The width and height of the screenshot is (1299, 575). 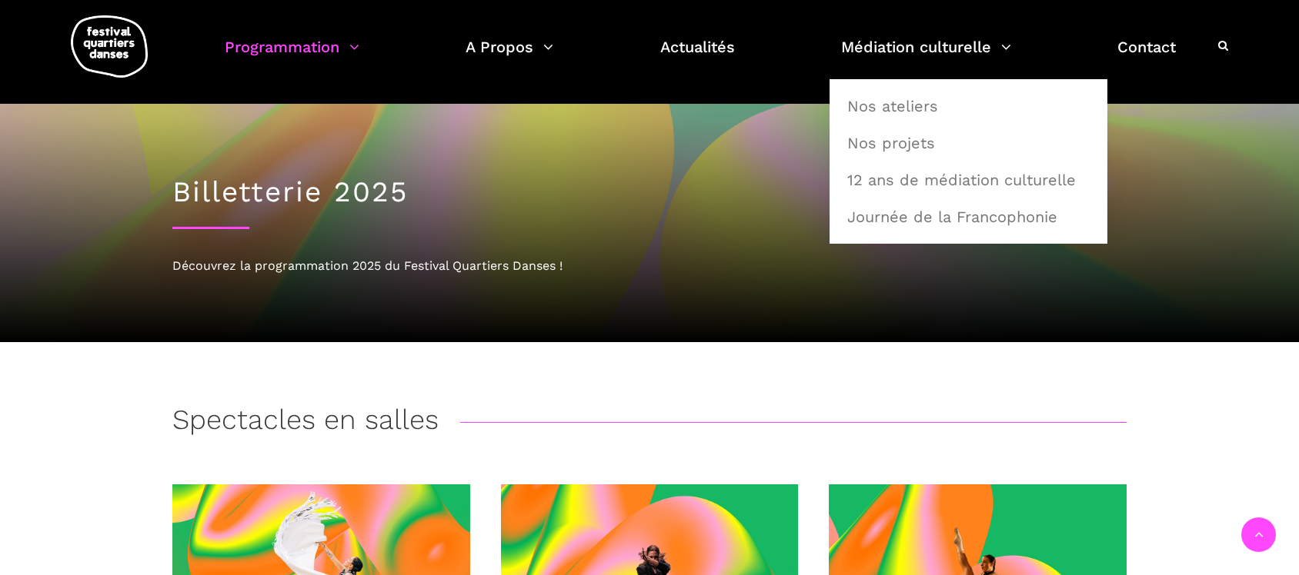 What do you see at coordinates (968, 106) in the screenshot?
I see `a: Nos ateliers` at bounding box center [968, 106].